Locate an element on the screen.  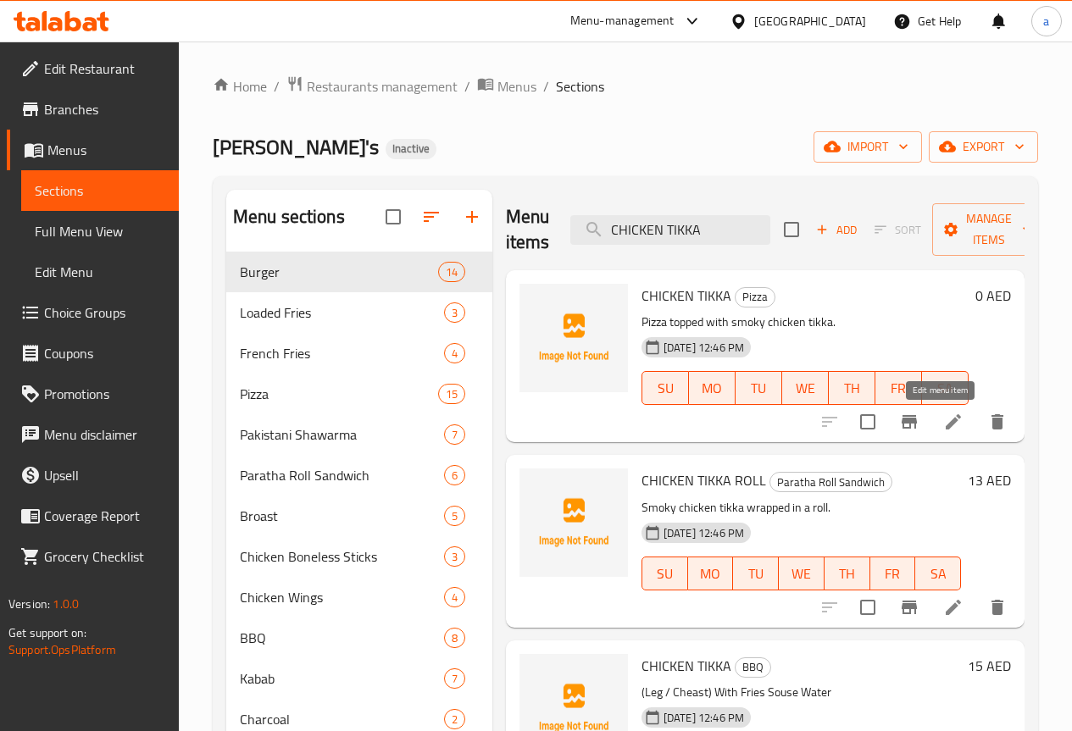
div: Broast5 is located at coordinates (359, 516).